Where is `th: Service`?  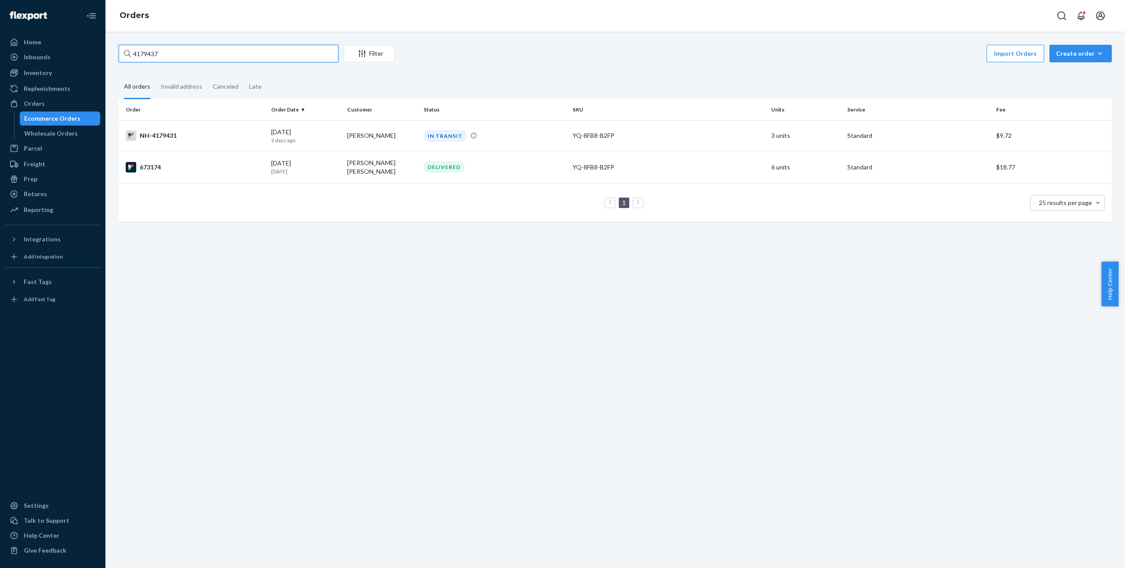
th: Service is located at coordinates (918, 110).